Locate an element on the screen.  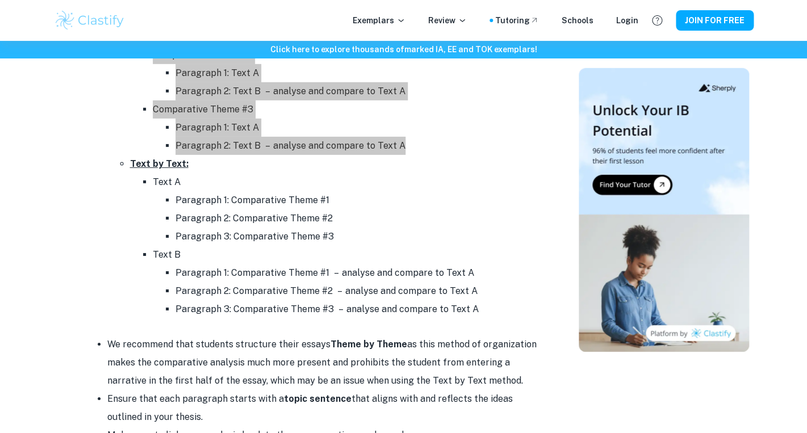
strong: topic sentence is located at coordinates (318, 399).